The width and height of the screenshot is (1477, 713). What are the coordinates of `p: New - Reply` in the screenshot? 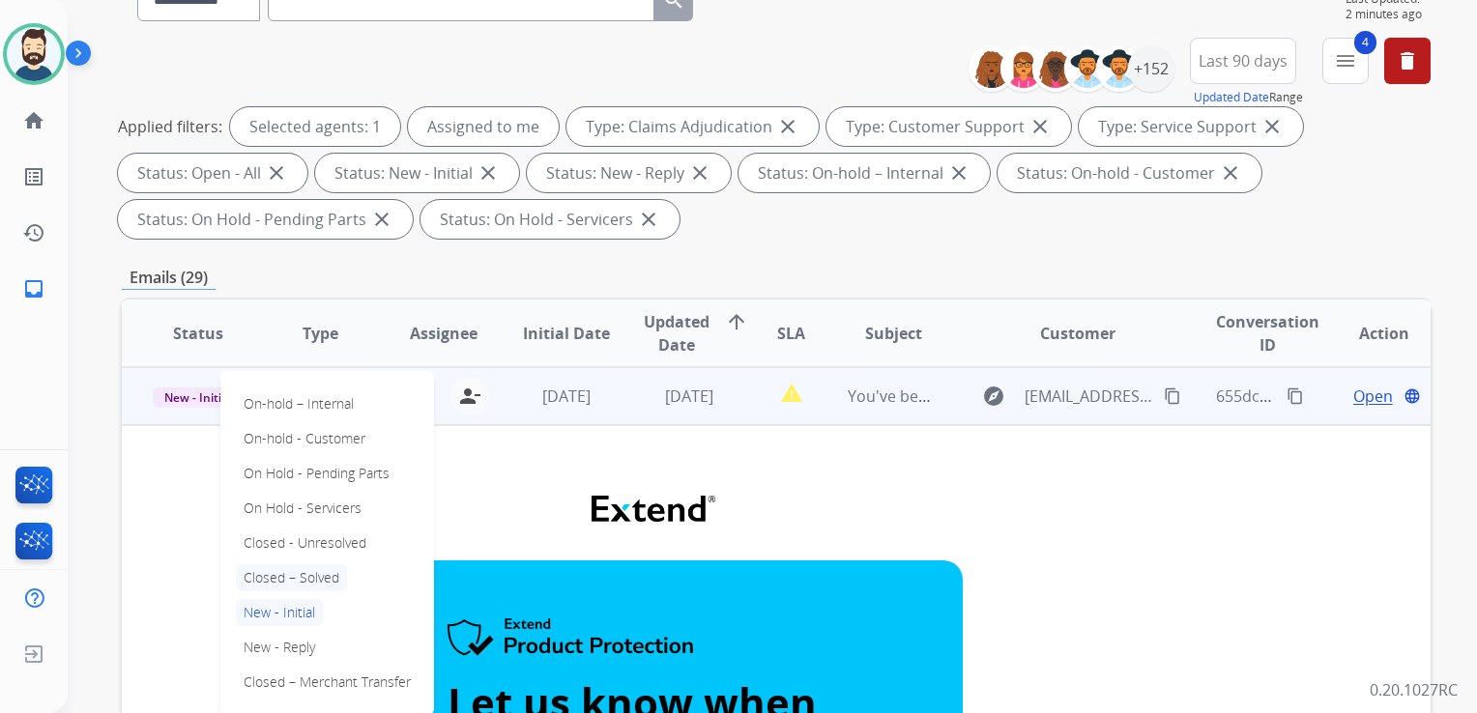 It's located at (279, 648).